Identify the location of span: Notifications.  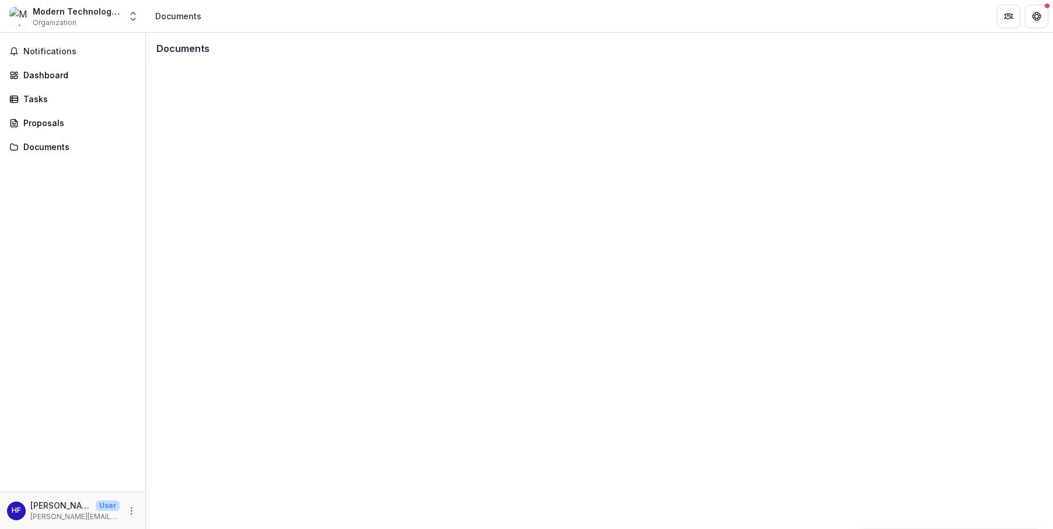
(79, 51).